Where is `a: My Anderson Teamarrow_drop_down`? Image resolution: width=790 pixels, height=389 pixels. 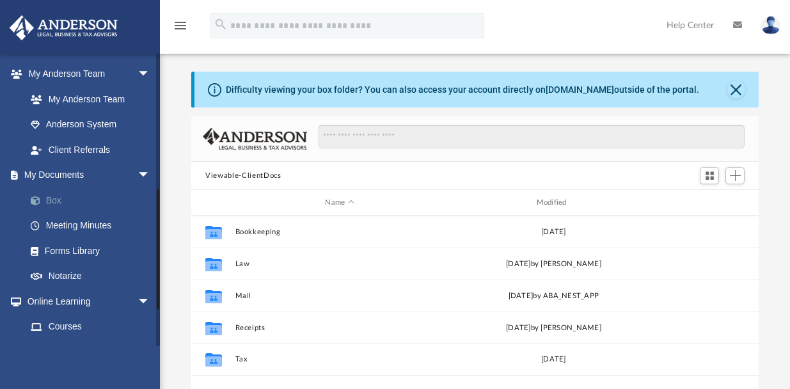
a: My Anderson Teamarrow_drop_down is located at coordinates (86, 74).